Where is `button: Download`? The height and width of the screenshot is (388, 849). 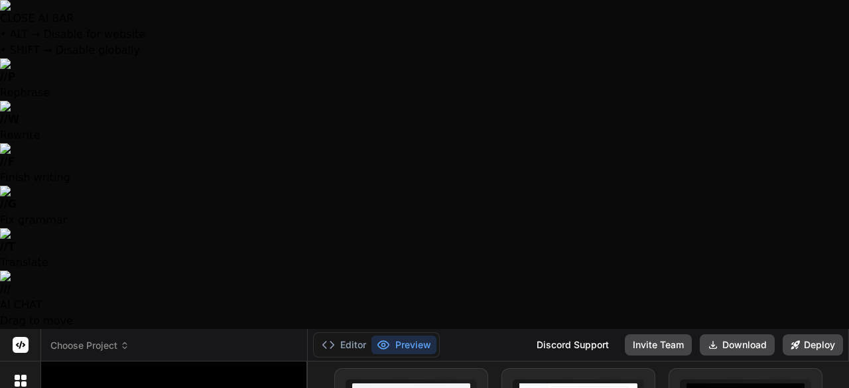
button: Download is located at coordinates (737, 345).